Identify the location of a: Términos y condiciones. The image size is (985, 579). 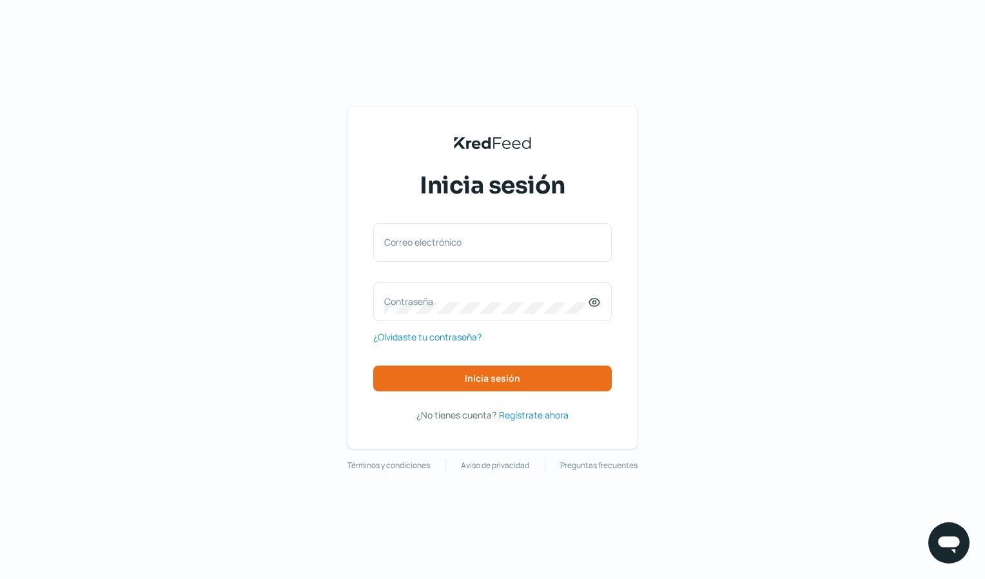
(389, 465).